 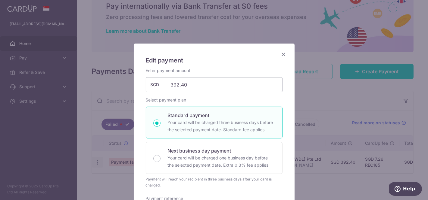 I want to click on p: Your card will be charged one business day before the selected payment date. Extra 0.3% fee applies., so click(x=221, y=162).